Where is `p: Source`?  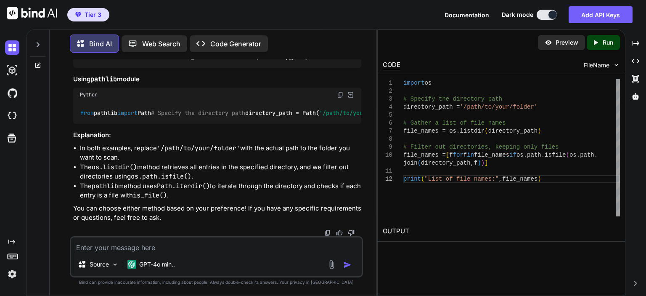
p: Source is located at coordinates (99, 264).